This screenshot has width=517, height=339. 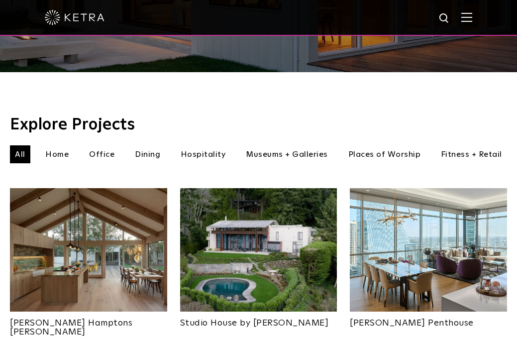 What do you see at coordinates (471, 154) in the screenshot?
I see `li: Fitness + Retail` at bounding box center [471, 154].